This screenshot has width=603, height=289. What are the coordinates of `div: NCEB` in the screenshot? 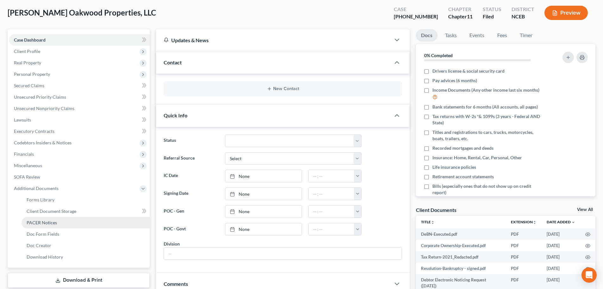 It's located at (523, 16).